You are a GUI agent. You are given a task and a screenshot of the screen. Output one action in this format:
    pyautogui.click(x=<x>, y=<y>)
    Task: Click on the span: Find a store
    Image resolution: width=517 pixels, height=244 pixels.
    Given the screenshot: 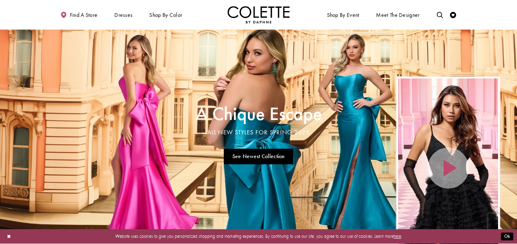 What is the action you would take?
    pyautogui.click(x=84, y=15)
    